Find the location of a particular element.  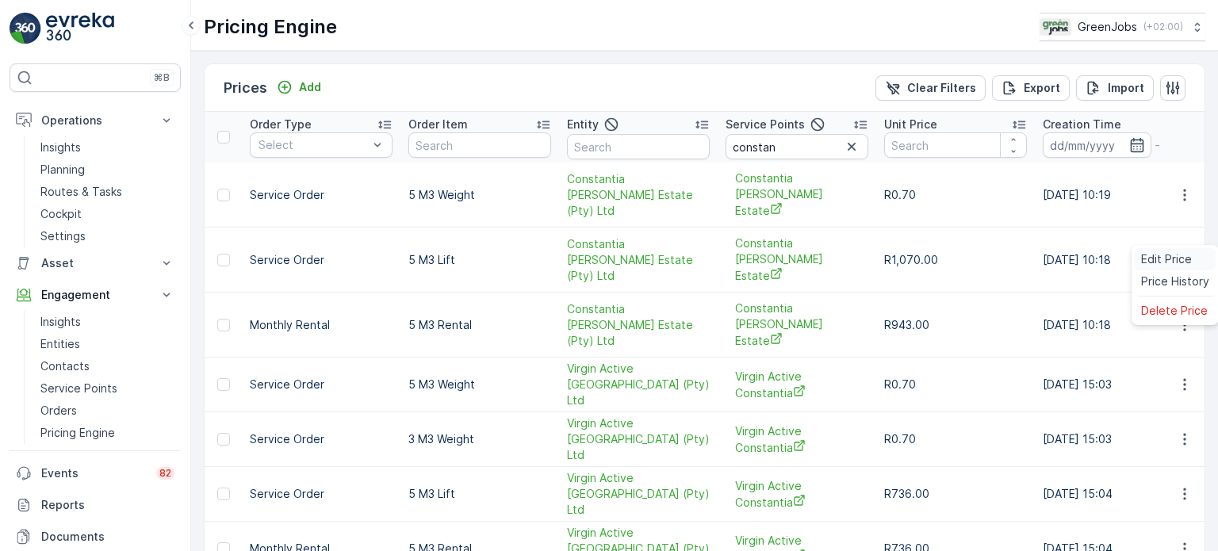

a: Pricing Engine is located at coordinates (107, 433).